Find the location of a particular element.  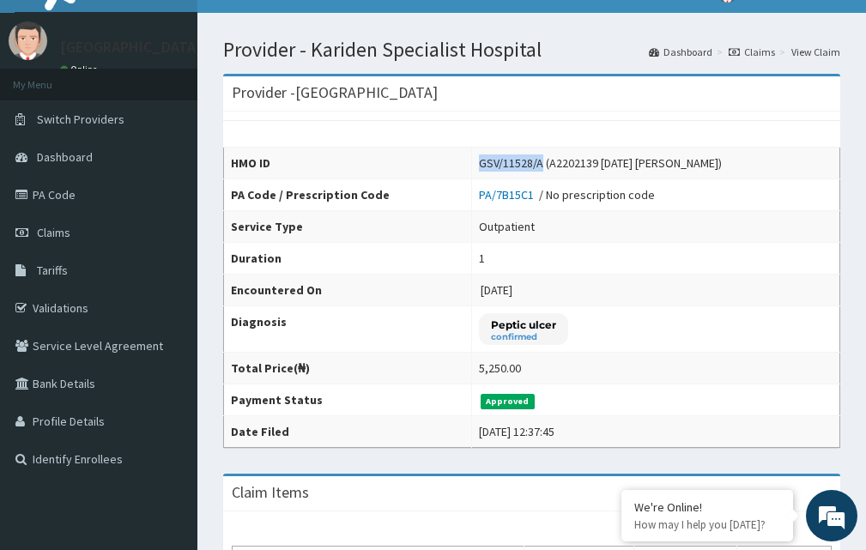

small: confirmed is located at coordinates (523, 337).